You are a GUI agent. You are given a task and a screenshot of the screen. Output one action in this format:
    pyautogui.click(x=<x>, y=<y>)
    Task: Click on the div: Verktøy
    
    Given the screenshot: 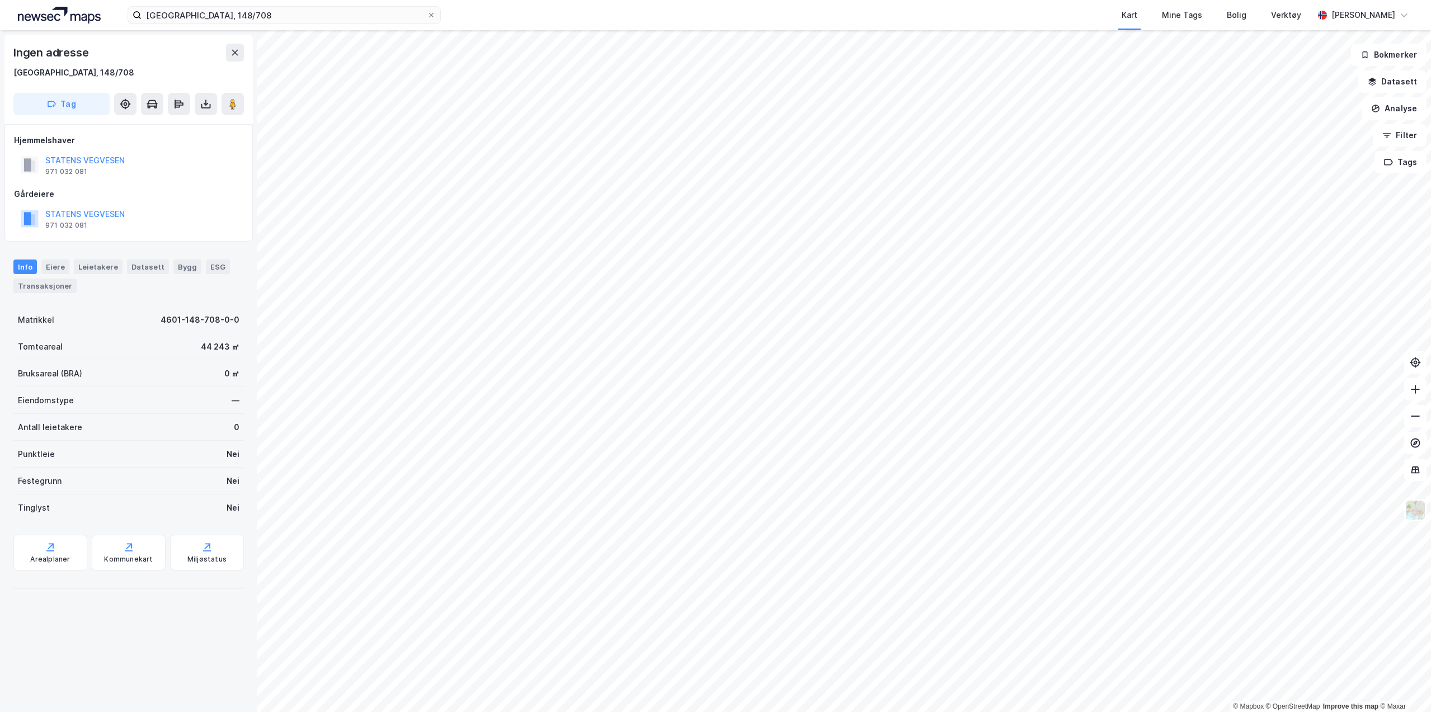 What is the action you would take?
    pyautogui.click(x=1286, y=15)
    